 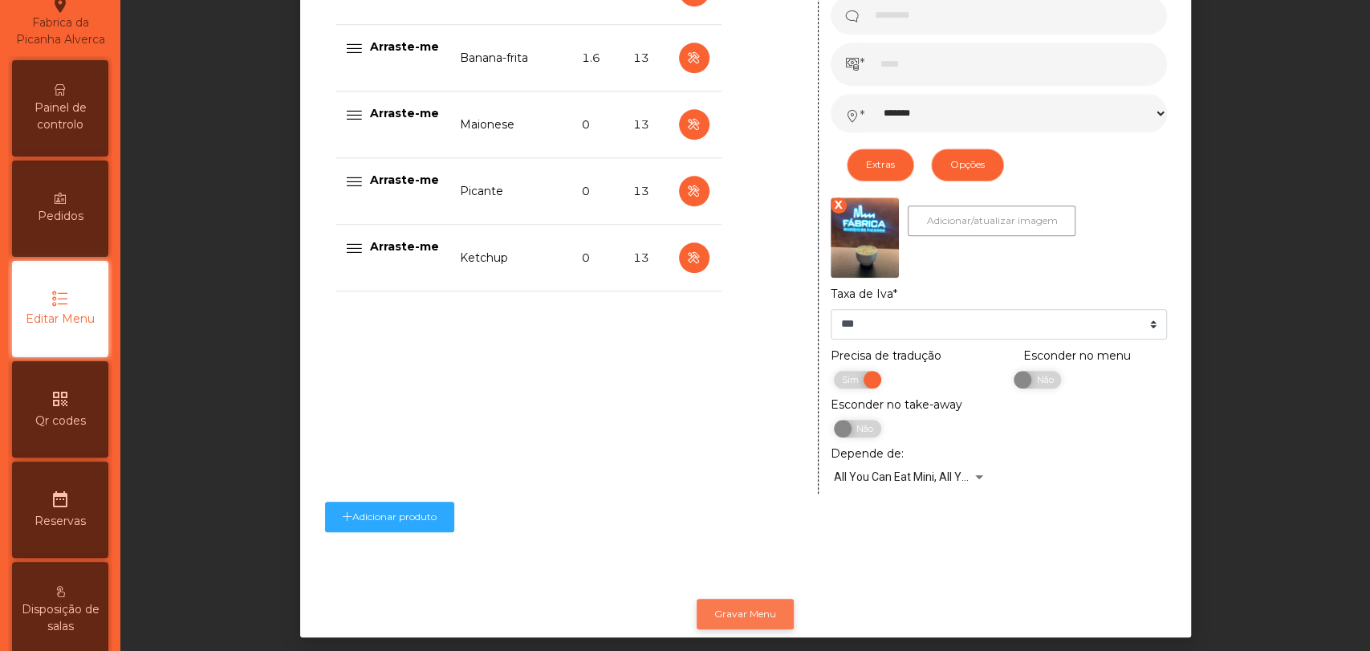 What do you see at coordinates (60, 521) in the screenshot?
I see `span: Reservas` at bounding box center [60, 521].